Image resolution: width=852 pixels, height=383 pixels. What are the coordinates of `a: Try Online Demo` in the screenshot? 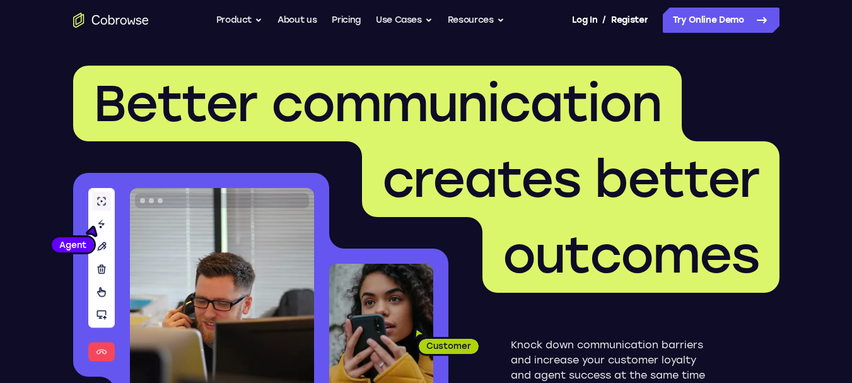 It's located at (721, 20).